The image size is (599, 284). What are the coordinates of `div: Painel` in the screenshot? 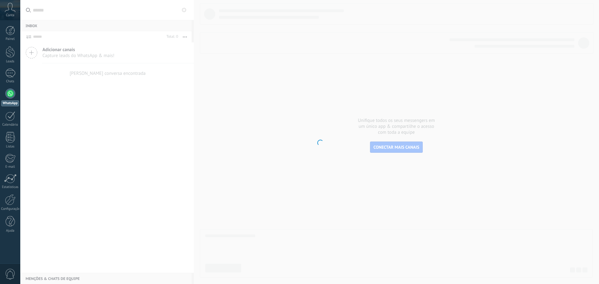 It's located at (10, 39).